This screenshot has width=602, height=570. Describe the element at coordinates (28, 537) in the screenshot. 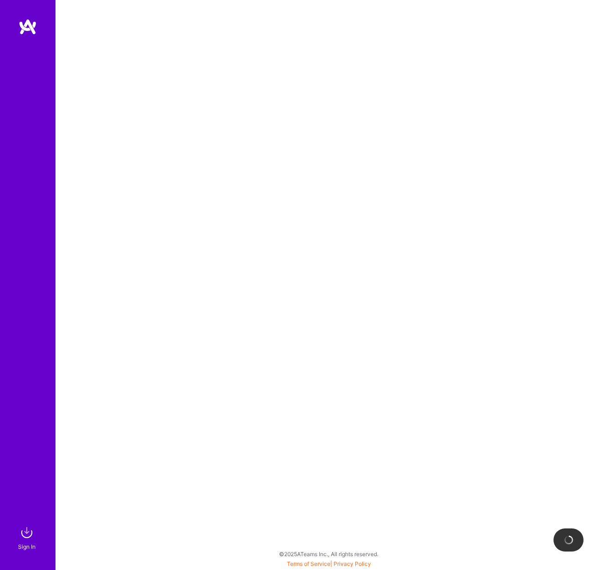

I see `a: sign inSign In` at that location.